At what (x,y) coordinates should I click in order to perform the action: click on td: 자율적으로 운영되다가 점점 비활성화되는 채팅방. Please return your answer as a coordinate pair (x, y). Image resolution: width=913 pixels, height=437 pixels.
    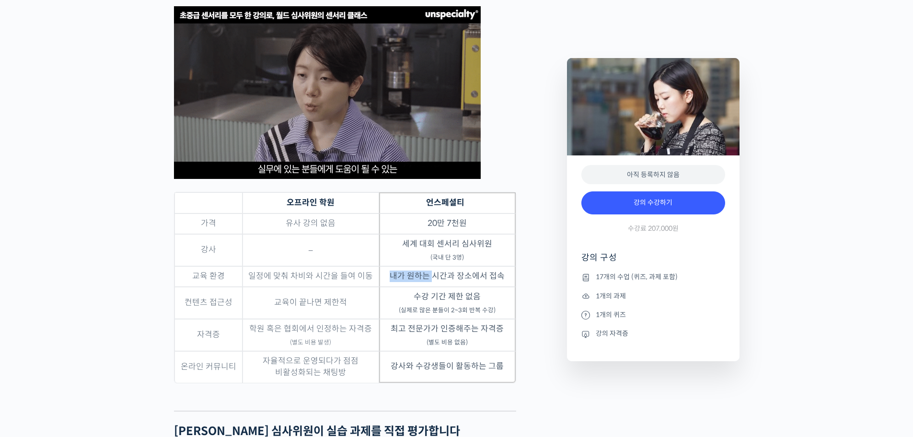
    Looking at the image, I should click on (311, 367).